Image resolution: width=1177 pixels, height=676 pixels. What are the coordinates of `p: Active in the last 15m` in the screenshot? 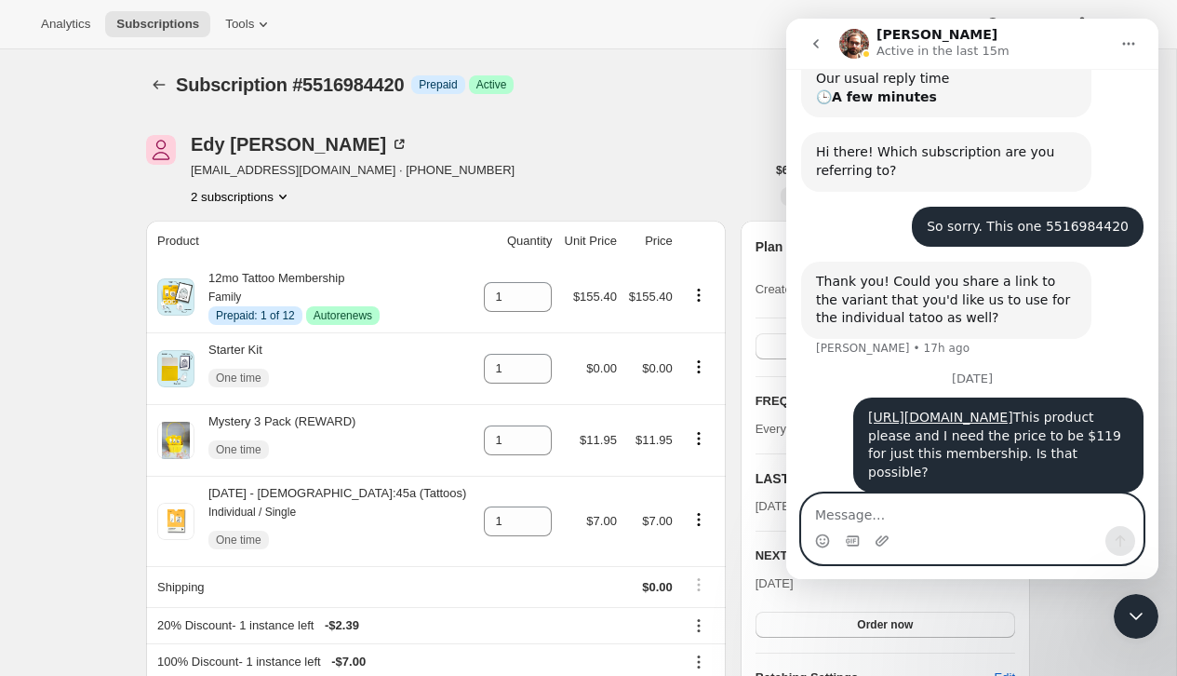 It's located at (156, 33).